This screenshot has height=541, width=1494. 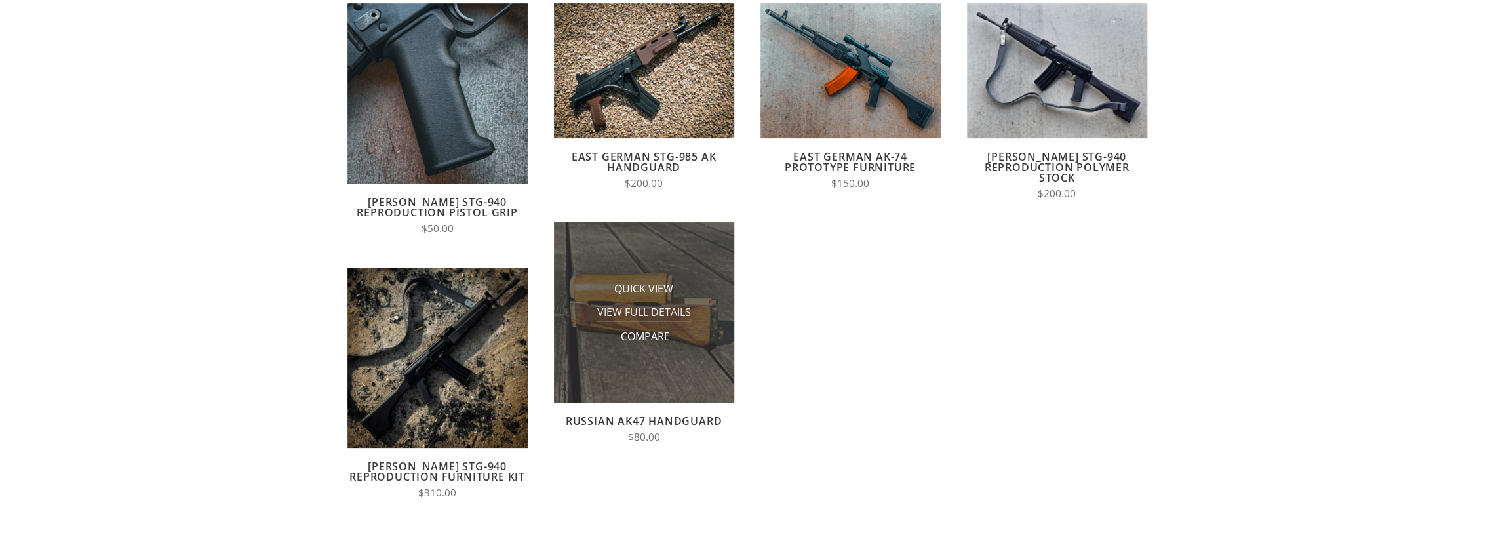 I want to click on span: $50.00, so click(x=437, y=228).